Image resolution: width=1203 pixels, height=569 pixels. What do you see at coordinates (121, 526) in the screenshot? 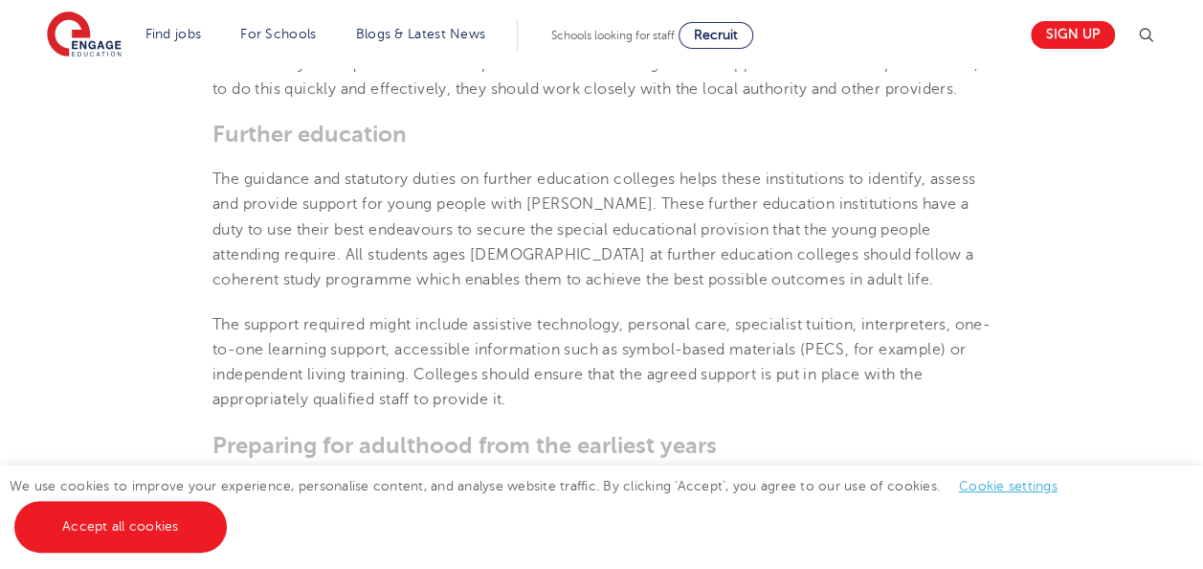
I see `a: Accept all cookies` at bounding box center [121, 526].